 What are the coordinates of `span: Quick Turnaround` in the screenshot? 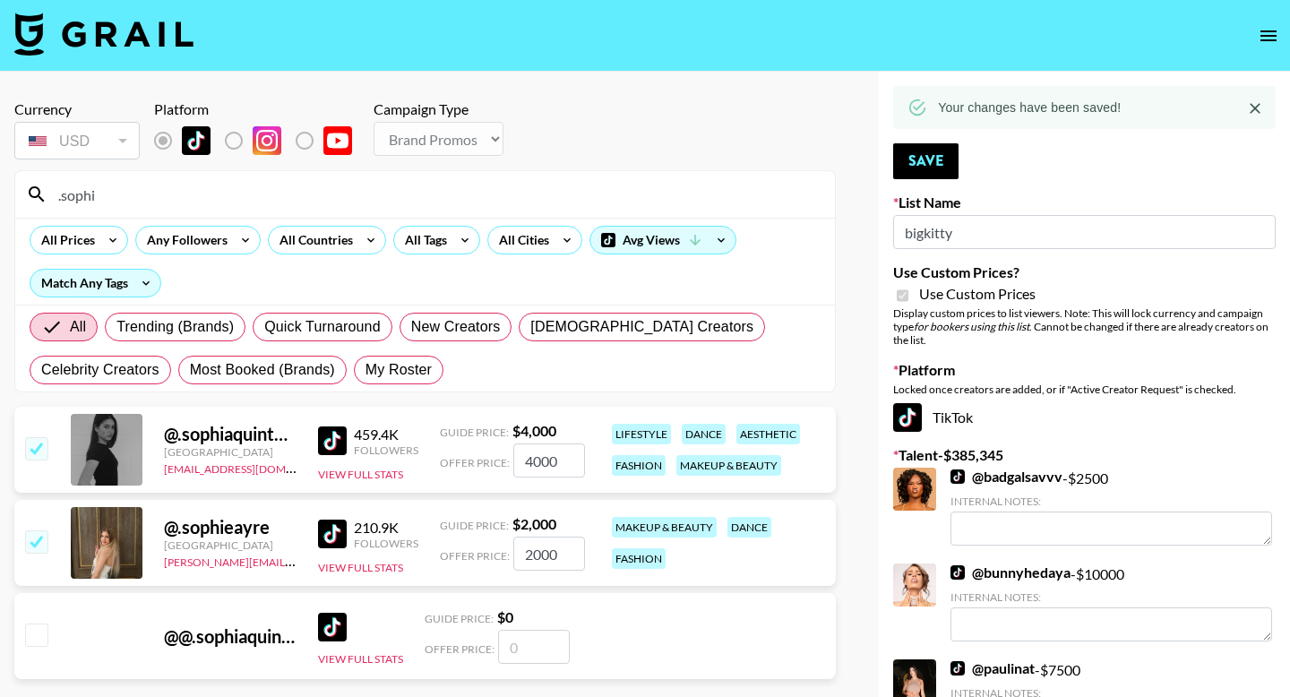 It's located at (323, 327).